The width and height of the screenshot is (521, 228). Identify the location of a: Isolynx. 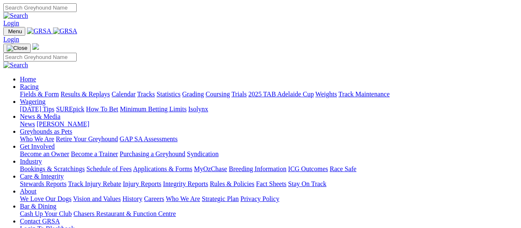
(198, 109).